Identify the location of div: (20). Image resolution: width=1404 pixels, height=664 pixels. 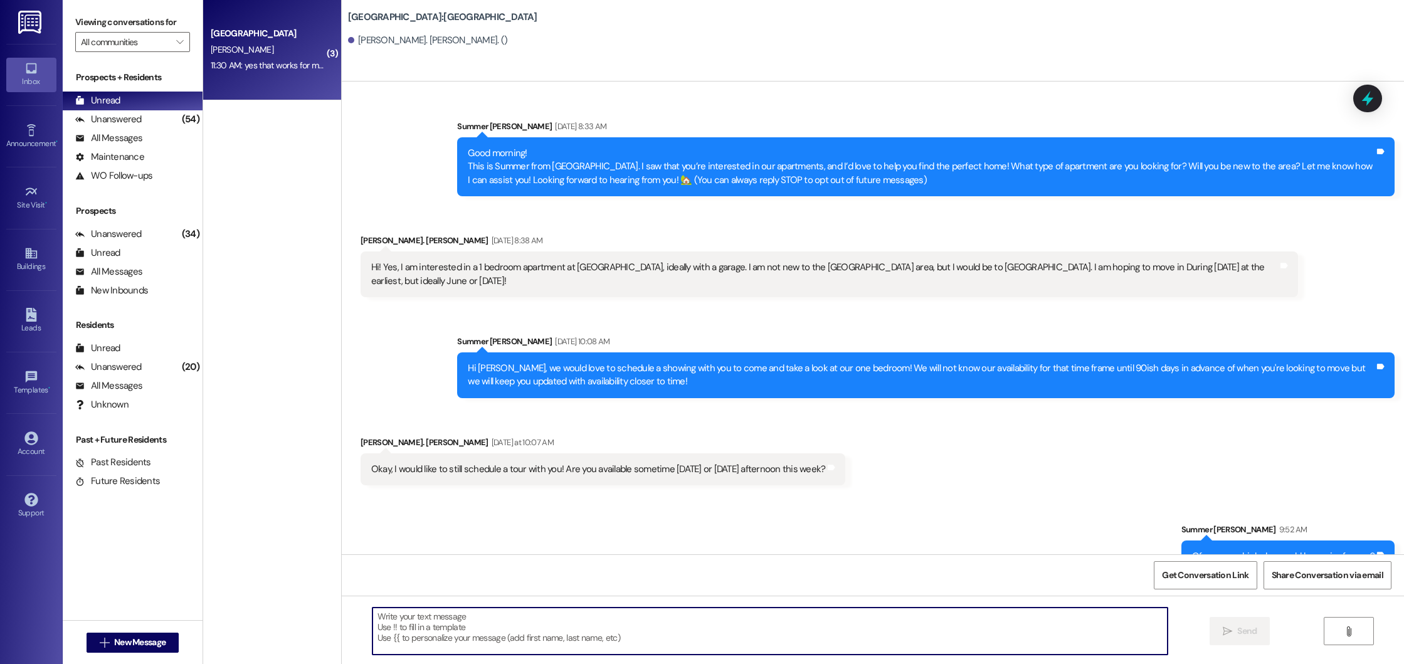
(191, 367).